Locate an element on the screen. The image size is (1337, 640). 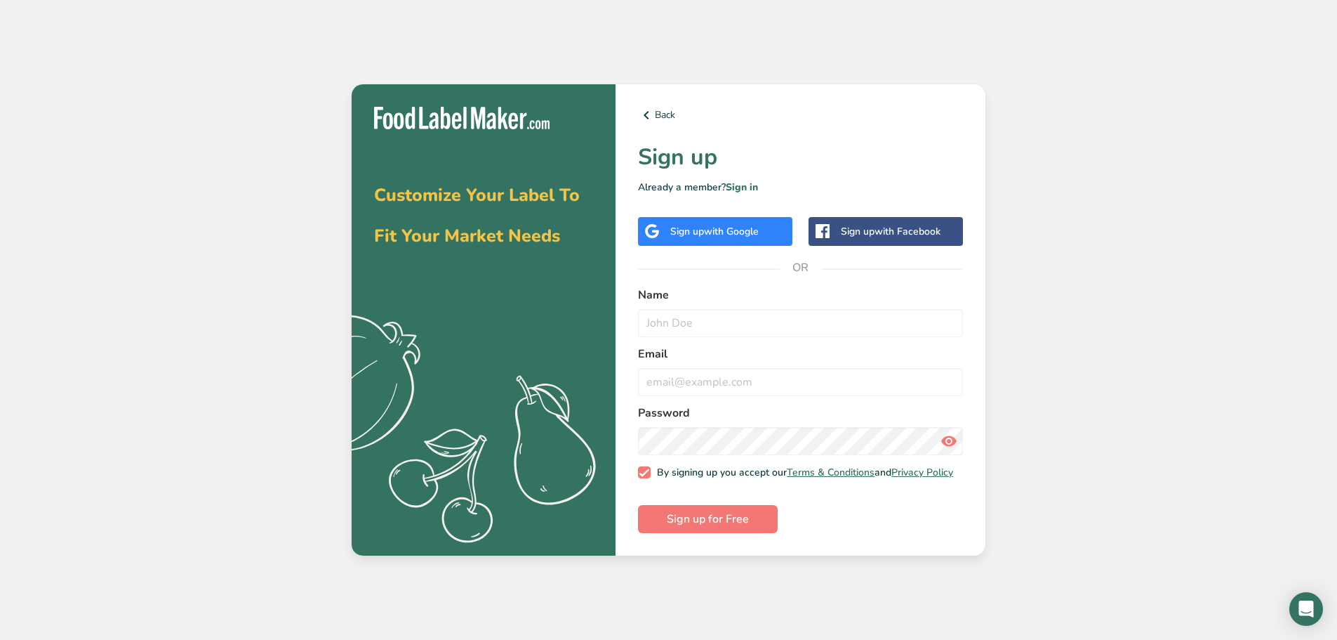
button: Sign up for Free is located at coordinates (708, 519).